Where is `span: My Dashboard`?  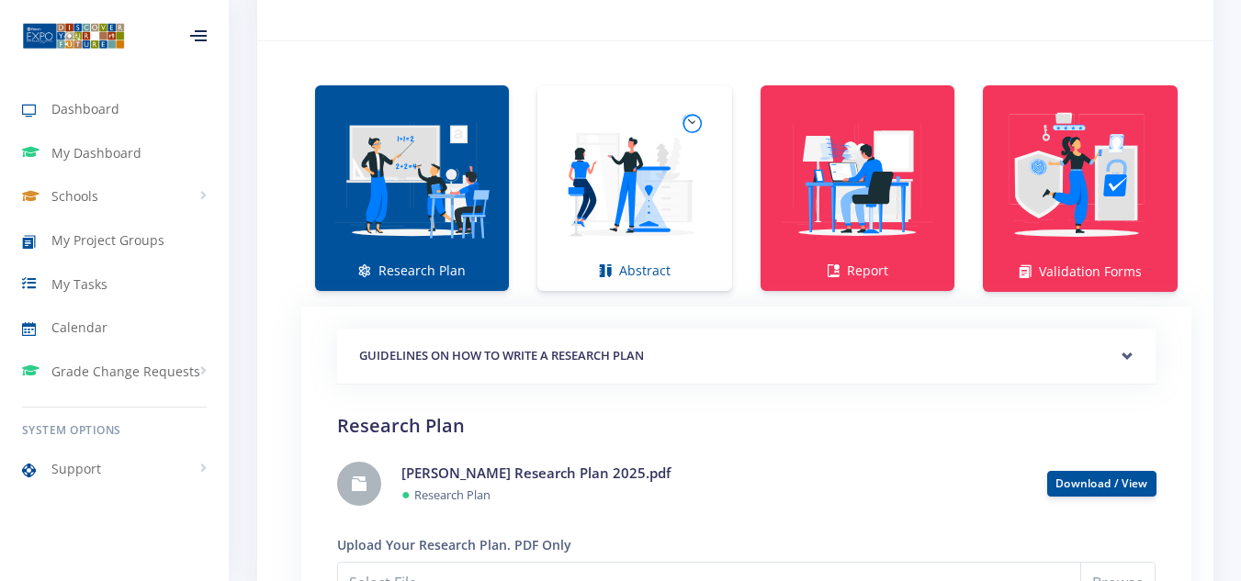
span: My Dashboard is located at coordinates (96, 152).